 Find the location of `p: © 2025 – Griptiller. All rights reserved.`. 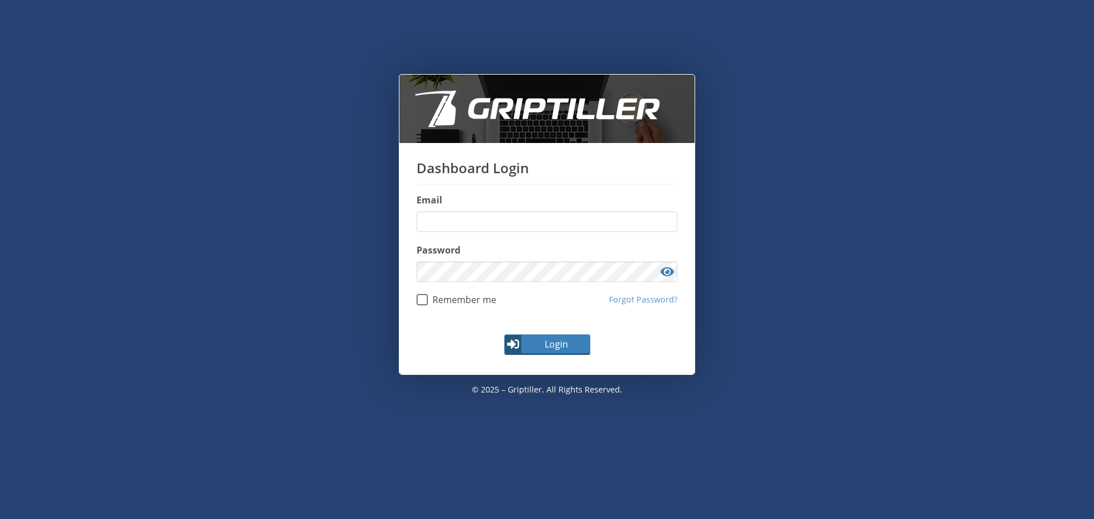

p: © 2025 – Griptiller. All rights reserved. is located at coordinates (547, 390).